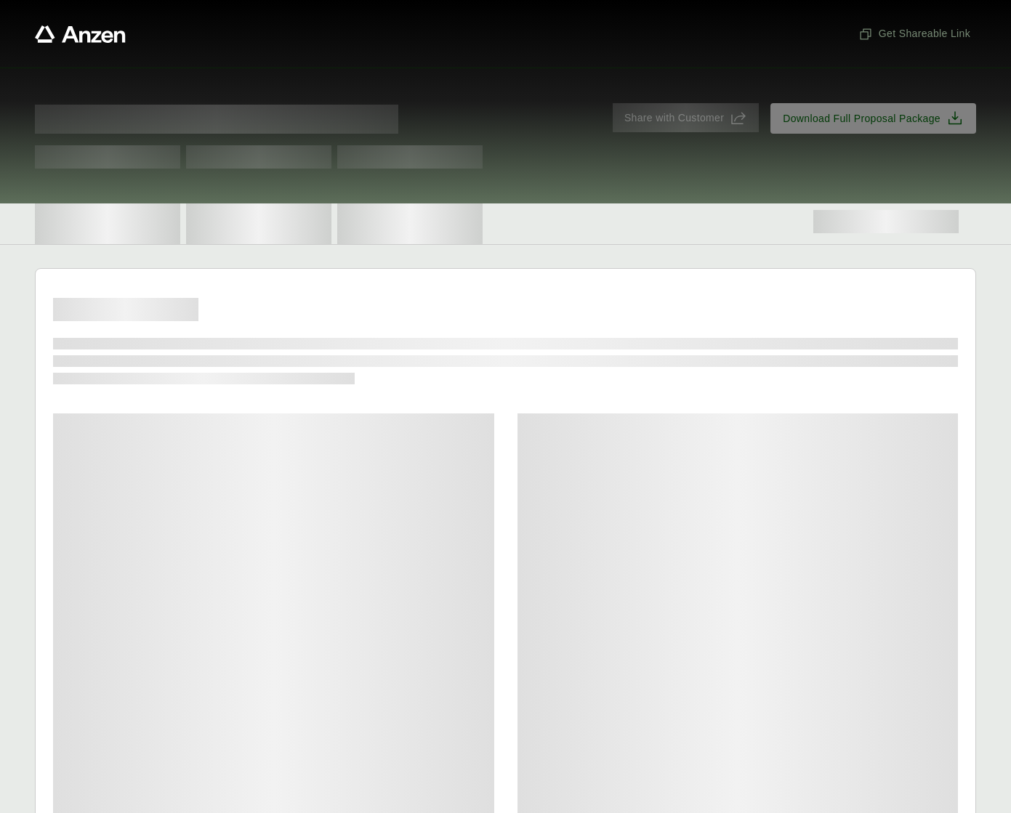  Describe the element at coordinates (80, 34) in the screenshot. I see `a: Anzen website` at that location.